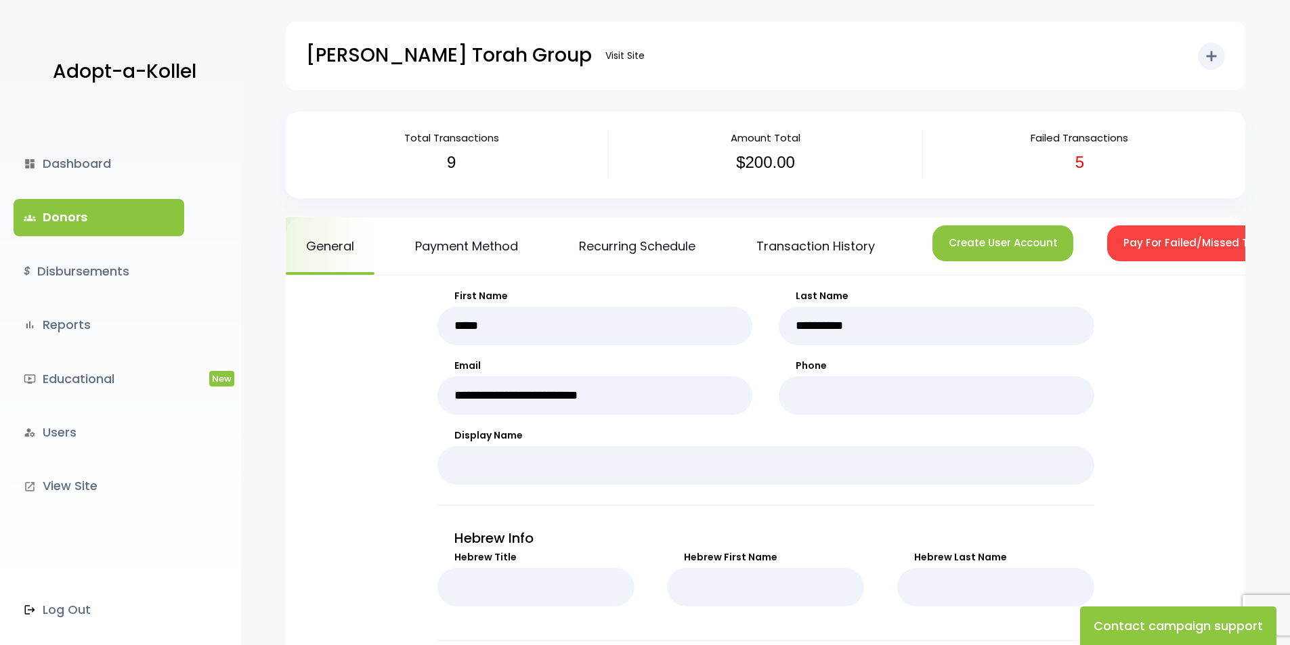 The width and height of the screenshot is (1290, 645). What do you see at coordinates (99, 217) in the screenshot?
I see `a: groupsDonors` at bounding box center [99, 217].